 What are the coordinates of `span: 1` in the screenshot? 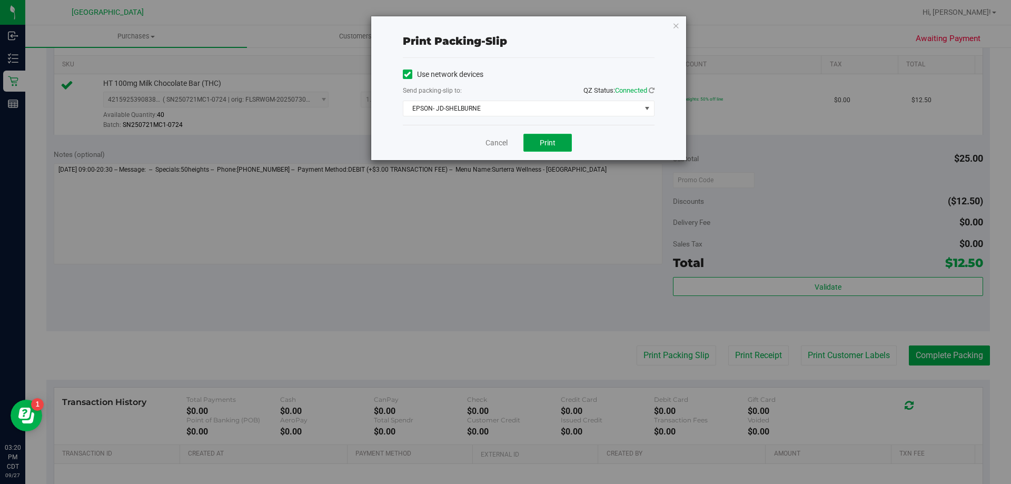 It's located at (6, 6).